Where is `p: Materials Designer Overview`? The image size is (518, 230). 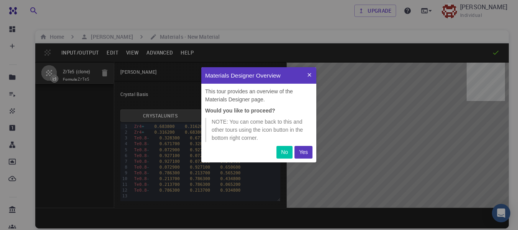
p: Materials Designer Overview is located at coordinates (254, 75).